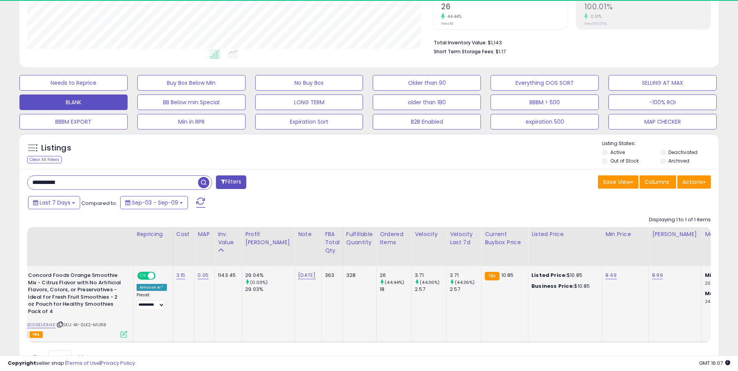 This screenshot has width=738, height=371. I want to click on b: Concord Foods Orange Smoothie Mix - Citrus Flavor with No Artificial Flavors, Colors, or Preserva..., so click(75, 294).